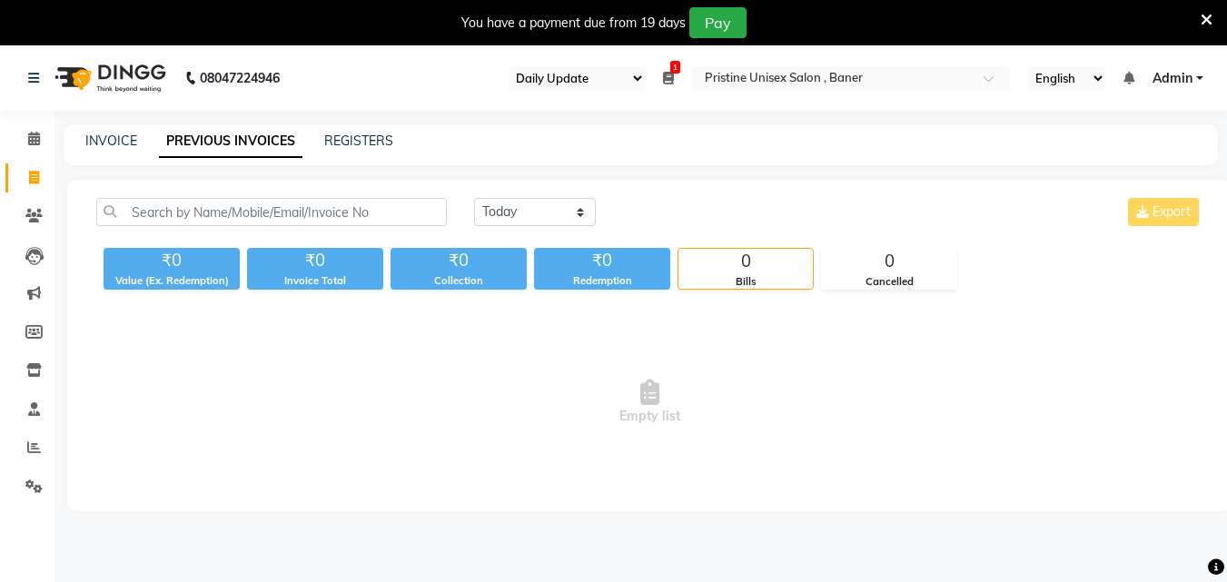 The width and height of the screenshot is (1227, 582). Describe the element at coordinates (718, 23) in the screenshot. I see `button: Pay` at that location.